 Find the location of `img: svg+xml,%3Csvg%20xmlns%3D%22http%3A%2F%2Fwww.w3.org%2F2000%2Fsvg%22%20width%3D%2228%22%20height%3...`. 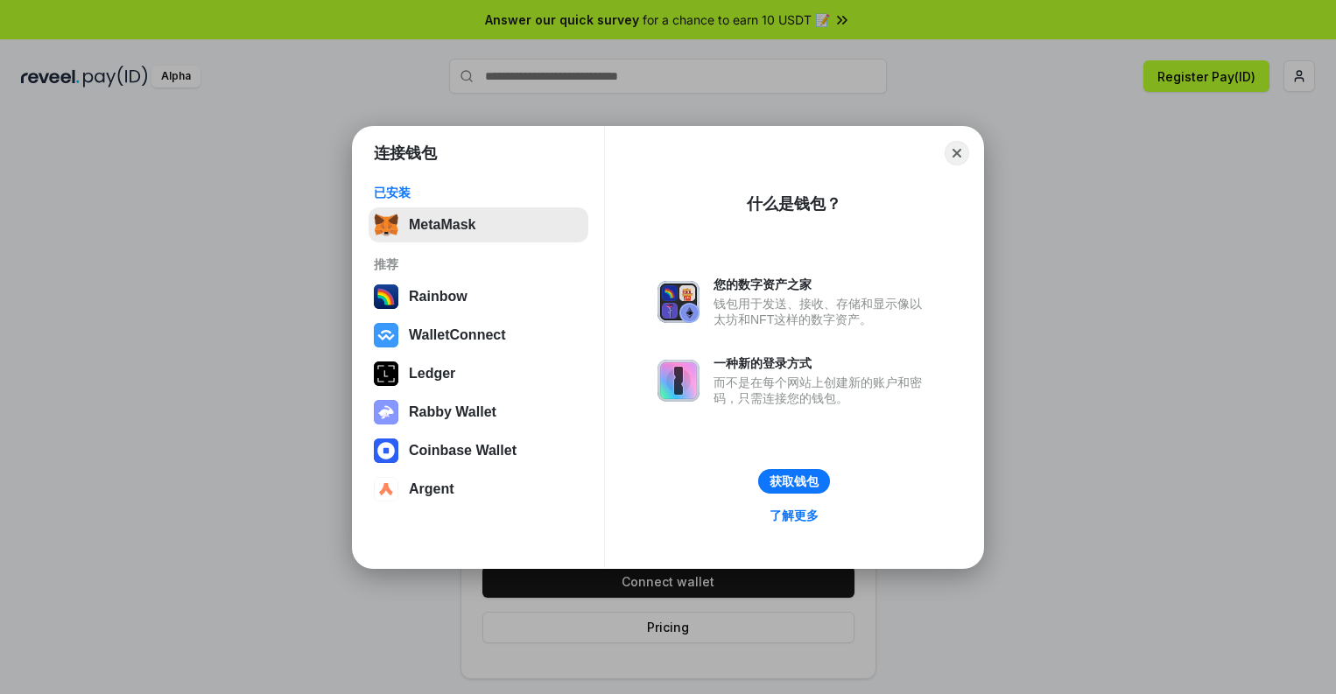

img: svg+xml,%3Csvg%20xmlns%3D%22http%3A%2F%2Fwww.w3.org%2F2000%2Fsvg%22%20width%3D%2228%22%20height%3... is located at coordinates (386, 374).